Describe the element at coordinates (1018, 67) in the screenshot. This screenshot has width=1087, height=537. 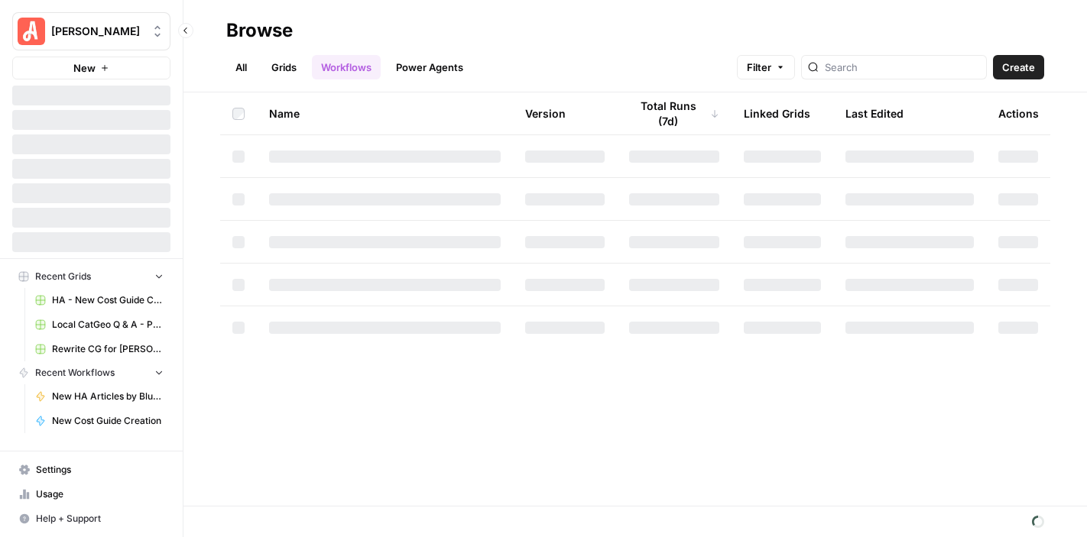
I see `button: Create` at that location.